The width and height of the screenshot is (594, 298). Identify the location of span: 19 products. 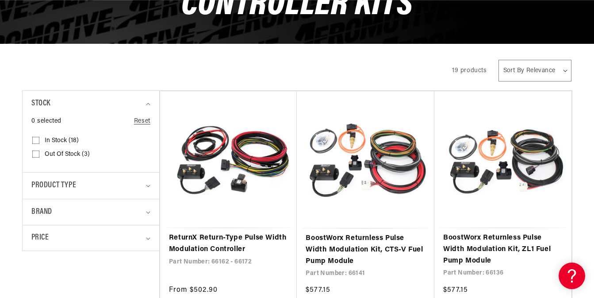
(469, 70).